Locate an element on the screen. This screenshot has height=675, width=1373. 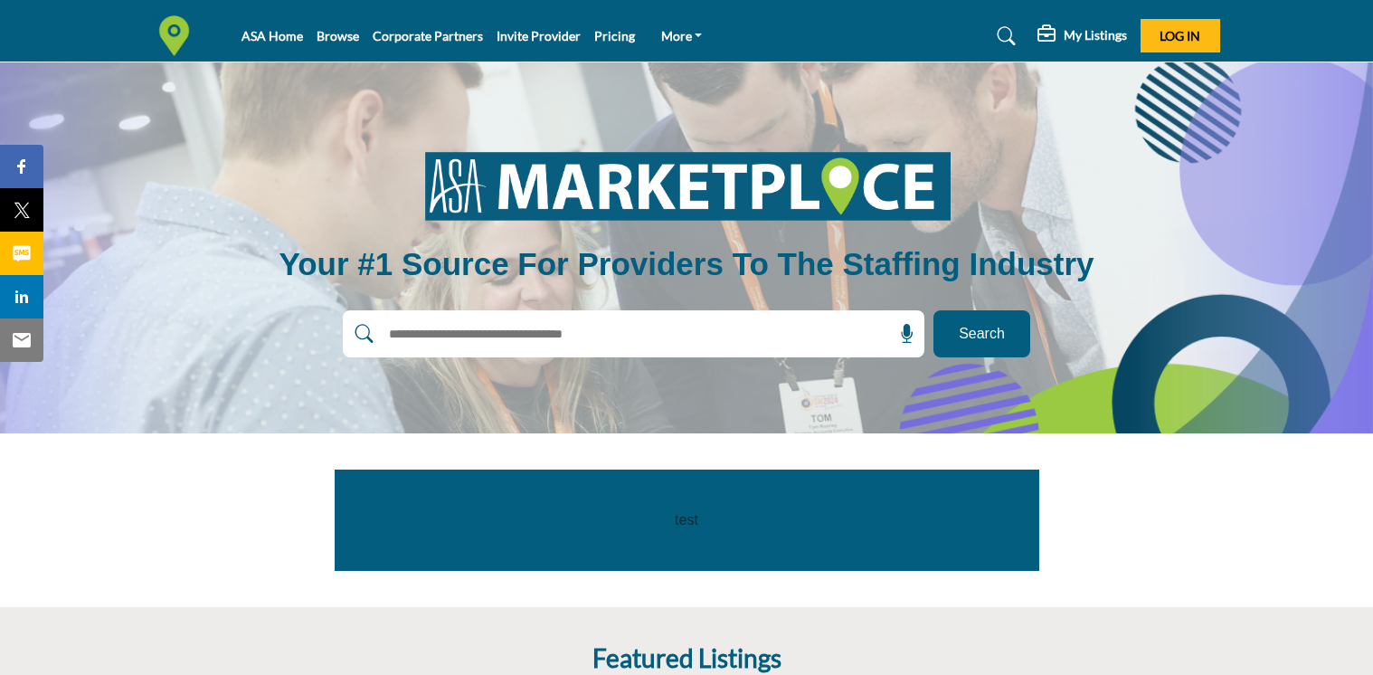
div: My Listings is located at coordinates (1082, 36).